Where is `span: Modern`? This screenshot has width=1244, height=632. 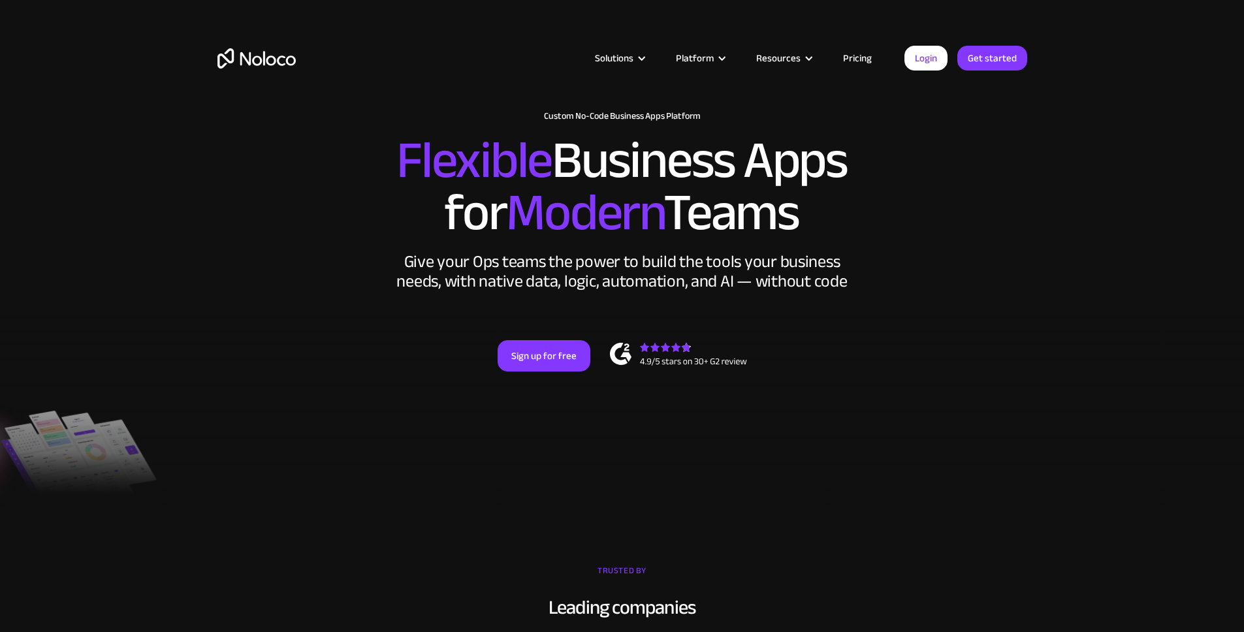 span: Modern is located at coordinates (584, 212).